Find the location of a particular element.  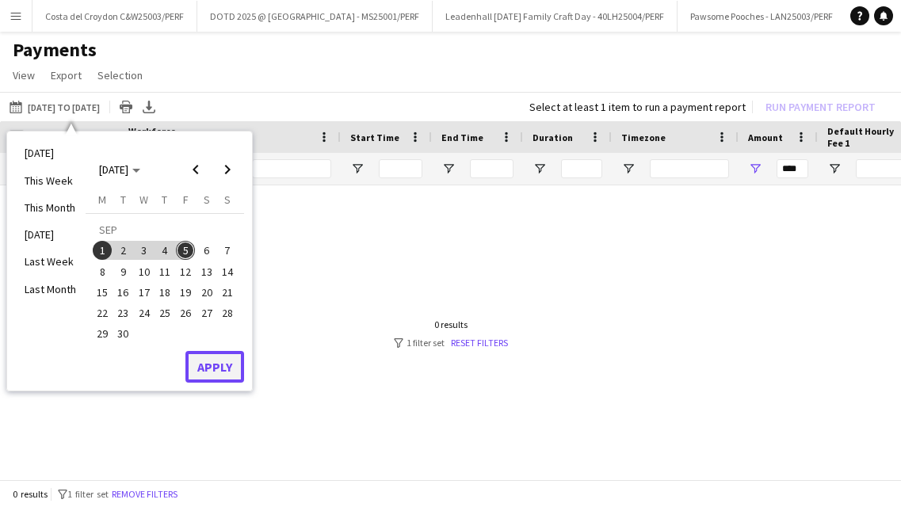

button: 10-09-2025 is located at coordinates (144, 271).